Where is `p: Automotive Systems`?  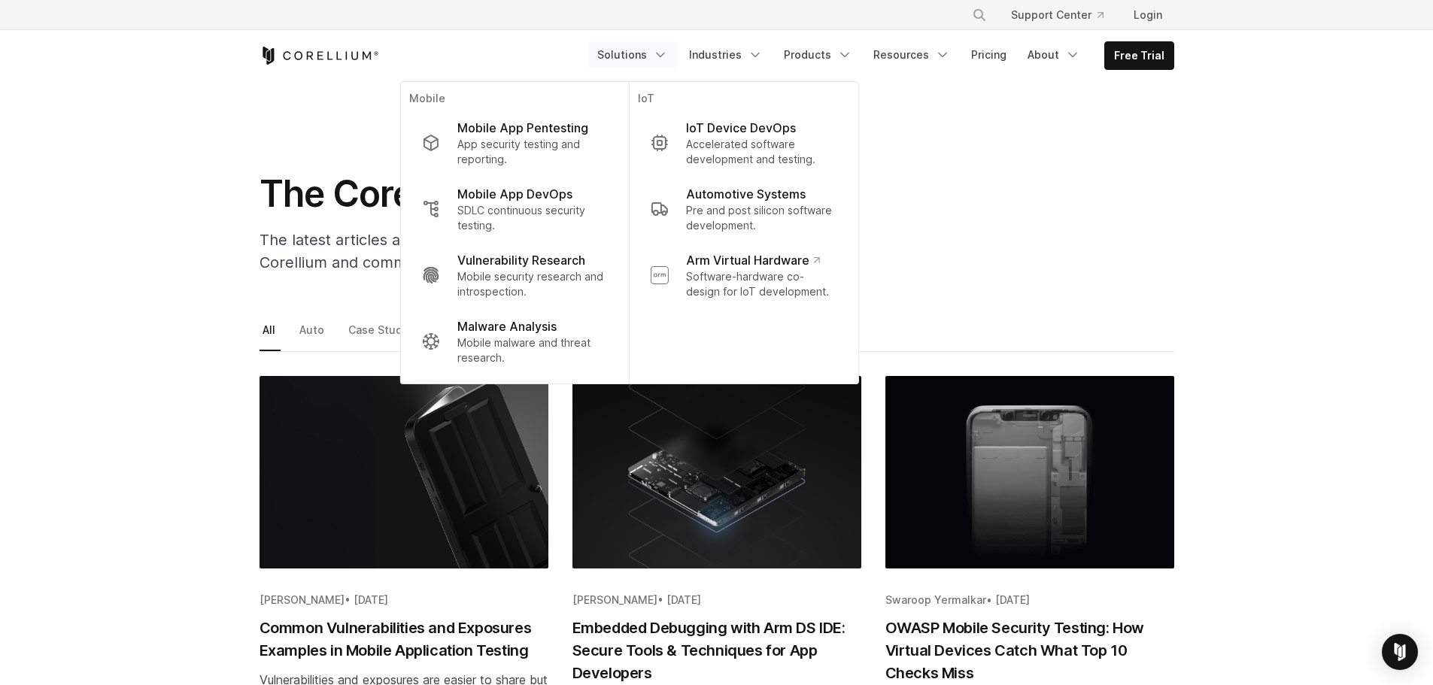 p: Automotive Systems is located at coordinates (745, 194).